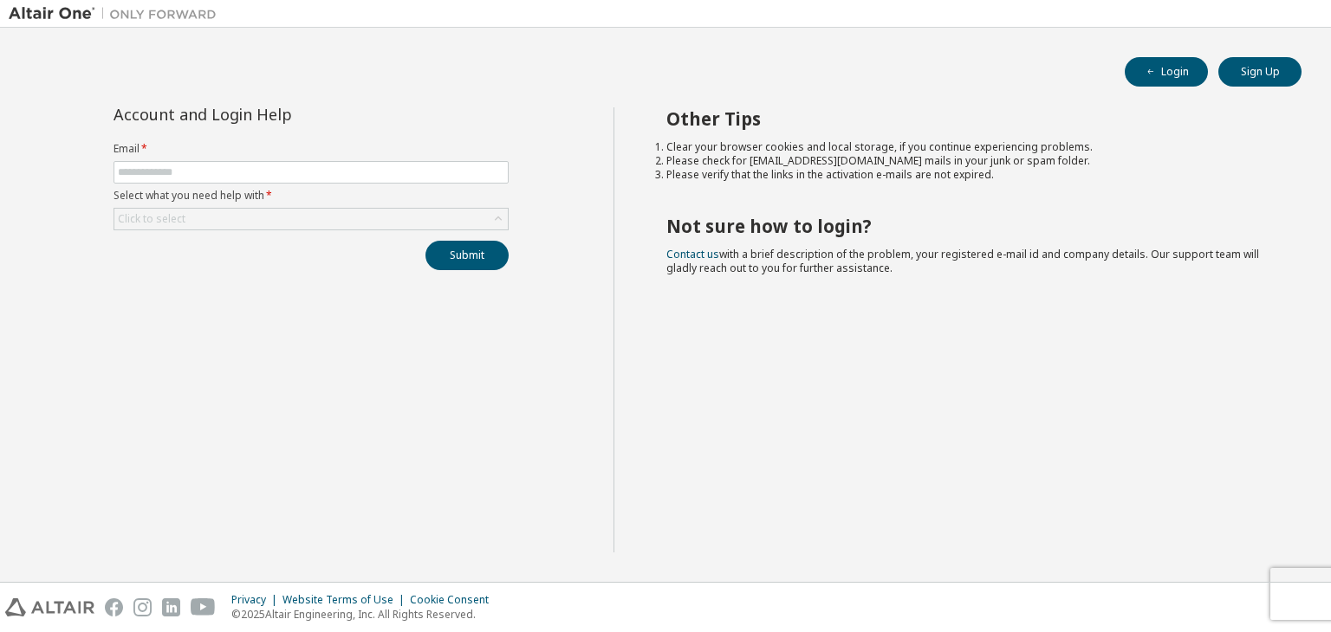 The width and height of the screenshot is (1331, 632). I want to click on img: youtube.svg, so click(203, 607).